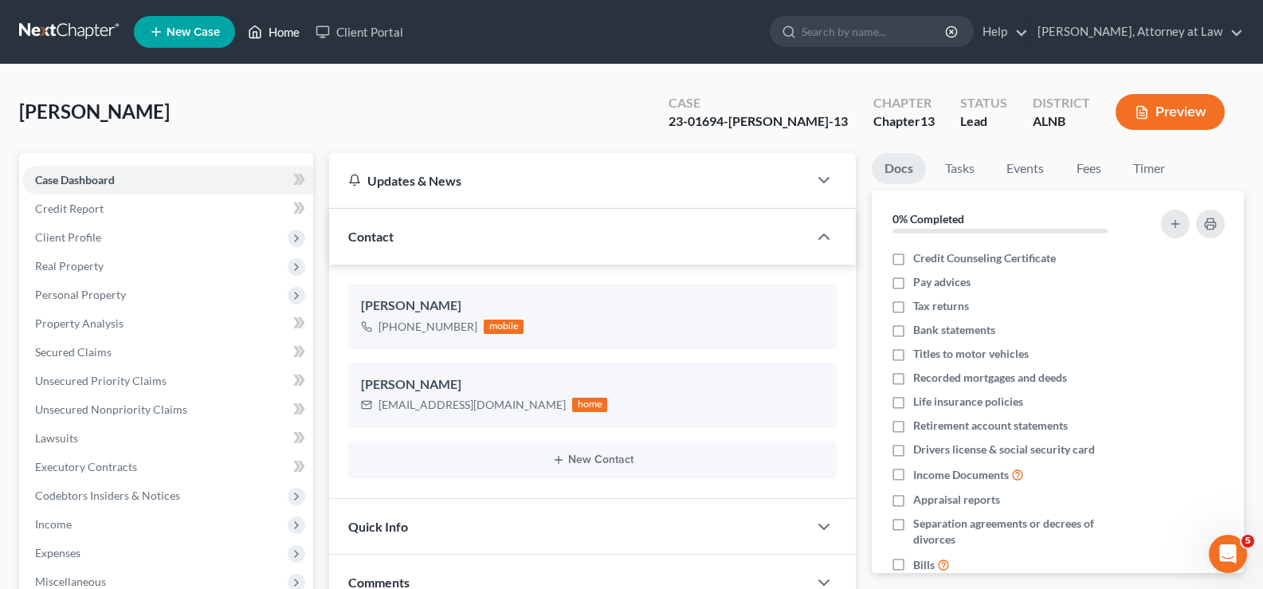  Describe the element at coordinates (959, 168) in the screenshot. I see `a: Tasks` at that location.